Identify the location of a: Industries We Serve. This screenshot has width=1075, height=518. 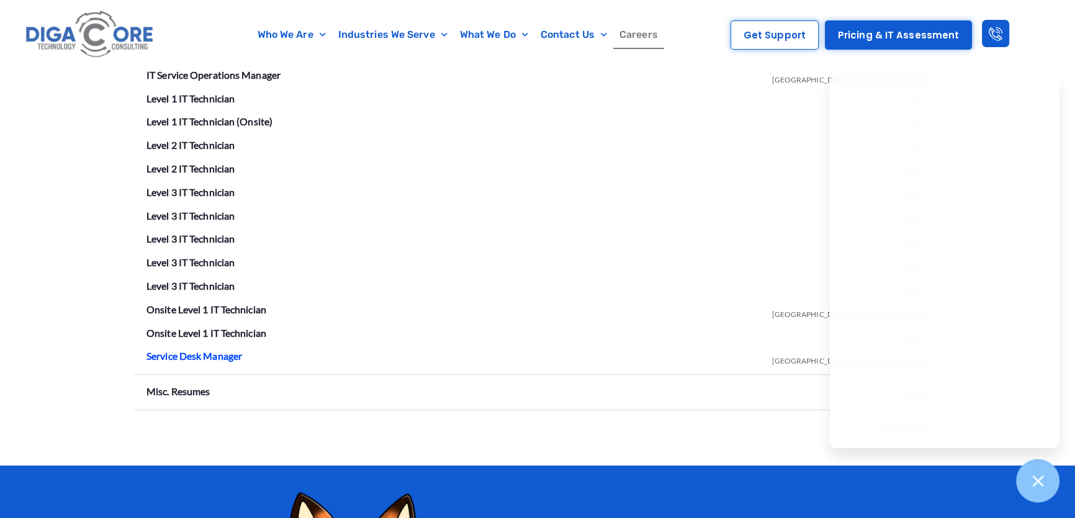
(393, 35).